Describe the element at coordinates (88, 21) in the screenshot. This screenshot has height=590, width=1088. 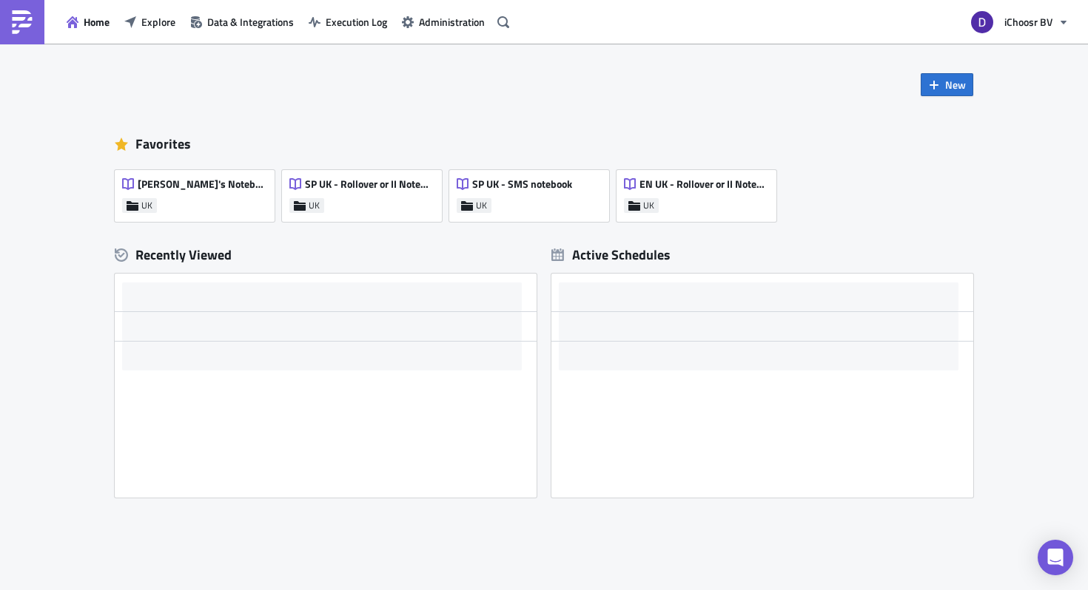
I see `button: Home` at that location.